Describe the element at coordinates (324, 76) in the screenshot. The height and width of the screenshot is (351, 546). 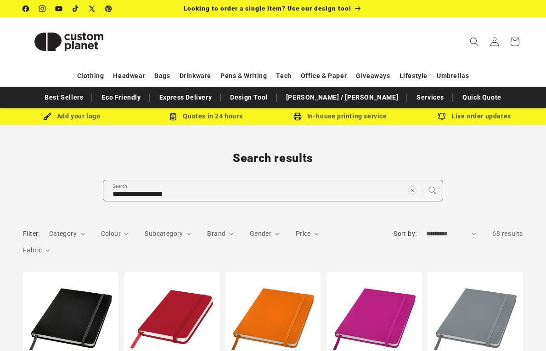
I see `a: Office & Paper` at that location.